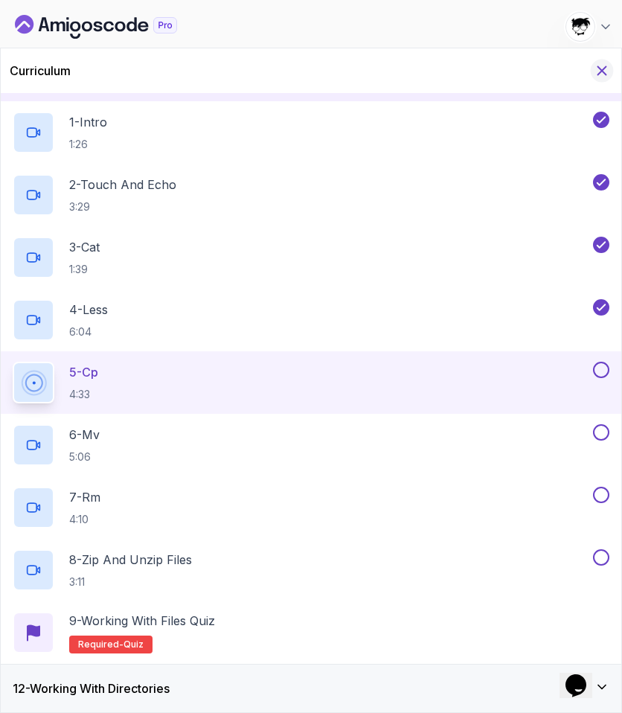 This screenshot has width=622, height=713. What do you see at coordinates (85, 497) in the screenshot?
I see `p: 7 - Rm` at bounding box center [85, 497].